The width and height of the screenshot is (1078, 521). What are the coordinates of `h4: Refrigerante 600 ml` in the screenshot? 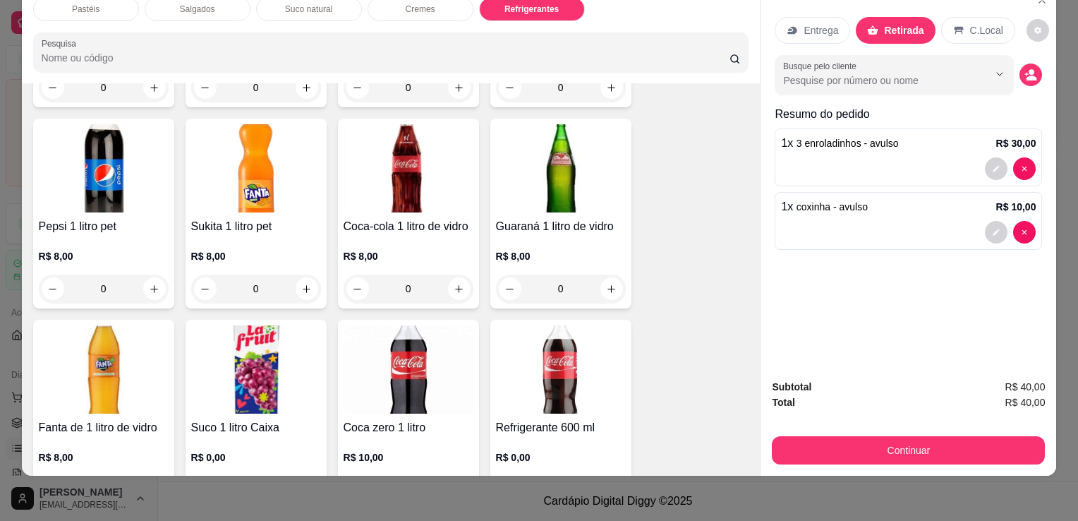 It's located at (561, 428).